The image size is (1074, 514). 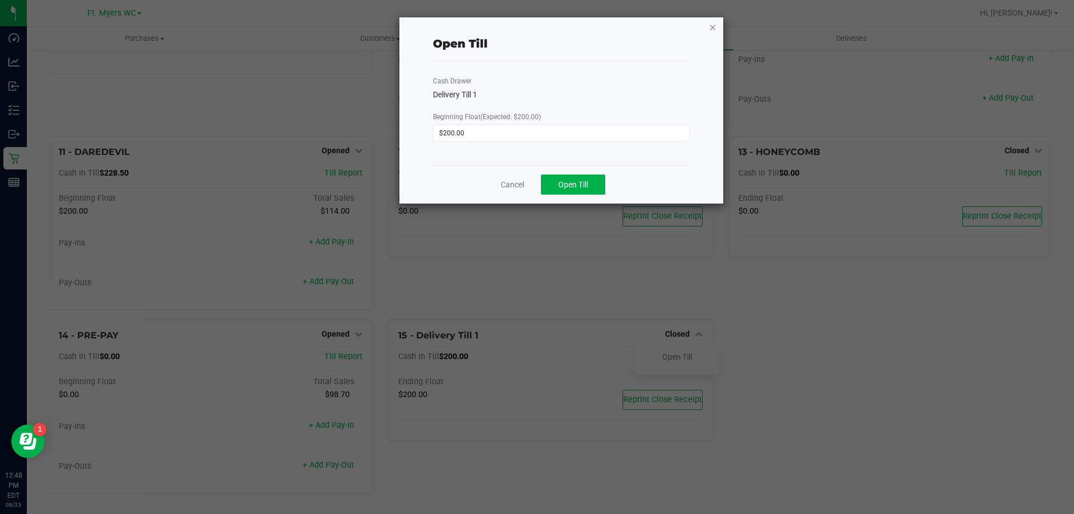 What do you see at coordinates (511, 117) in the screenshot?
I see `span: (Expected: $200.00)` at bounding box center [511, 117].